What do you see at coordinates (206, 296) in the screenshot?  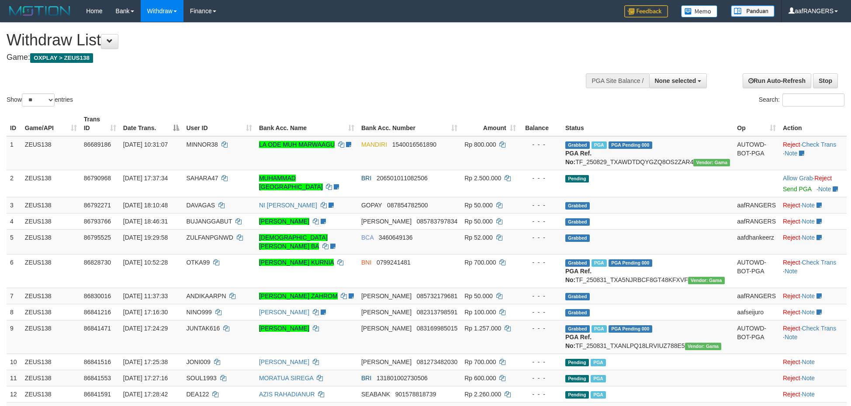 I see `span: ANDIKAARPN` at bounding box center [206, 296].